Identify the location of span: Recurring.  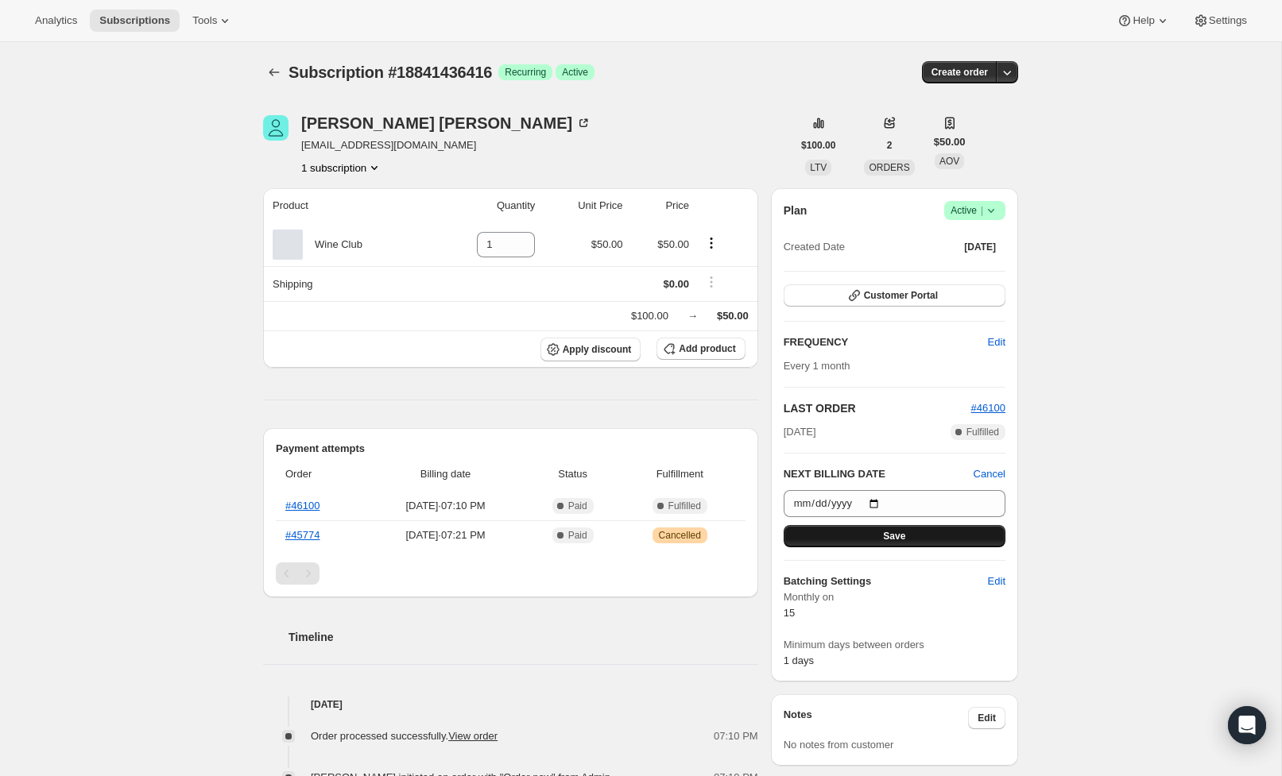
(525, 72).